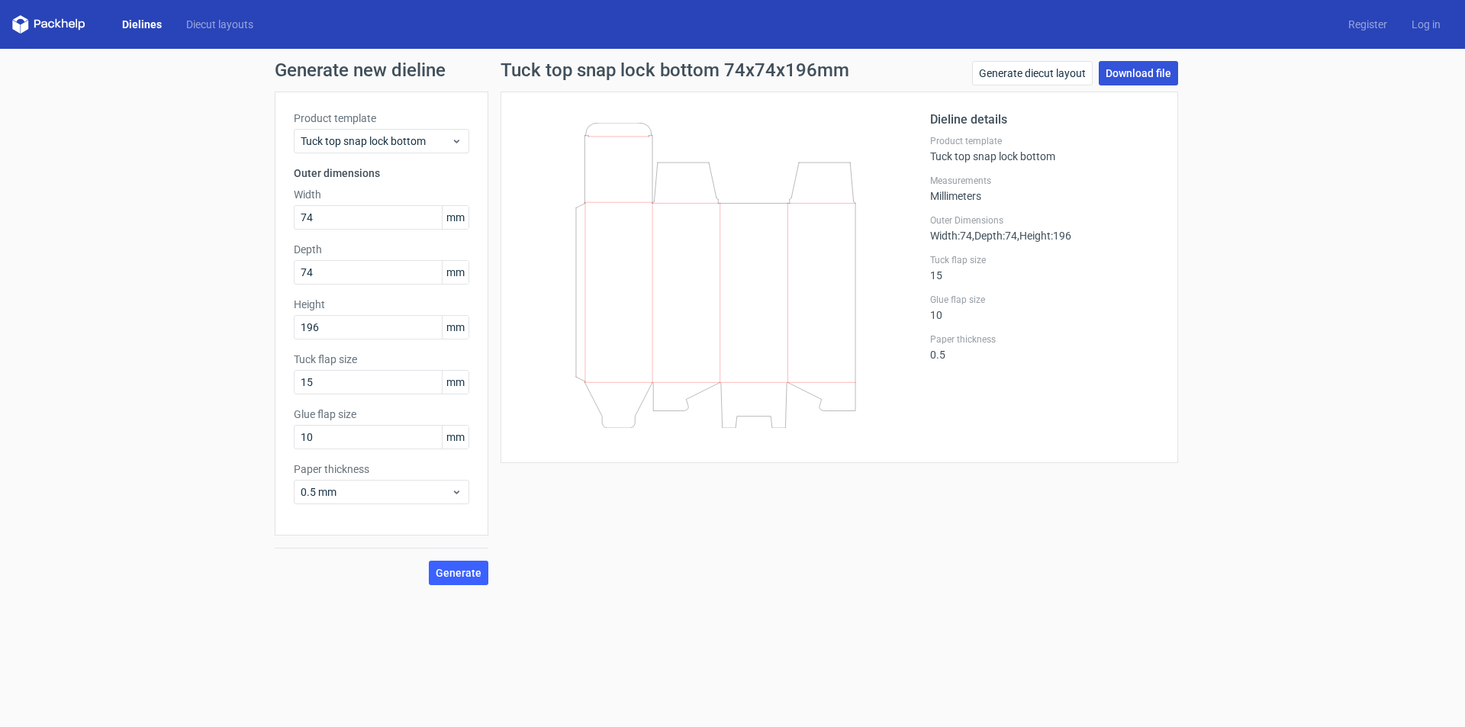 This screenshot has width=1465, height=727. What do you see at coordinates (1138, 73) in the screenshot?
I see `a: Download file` at bounding box center [1138, 73].